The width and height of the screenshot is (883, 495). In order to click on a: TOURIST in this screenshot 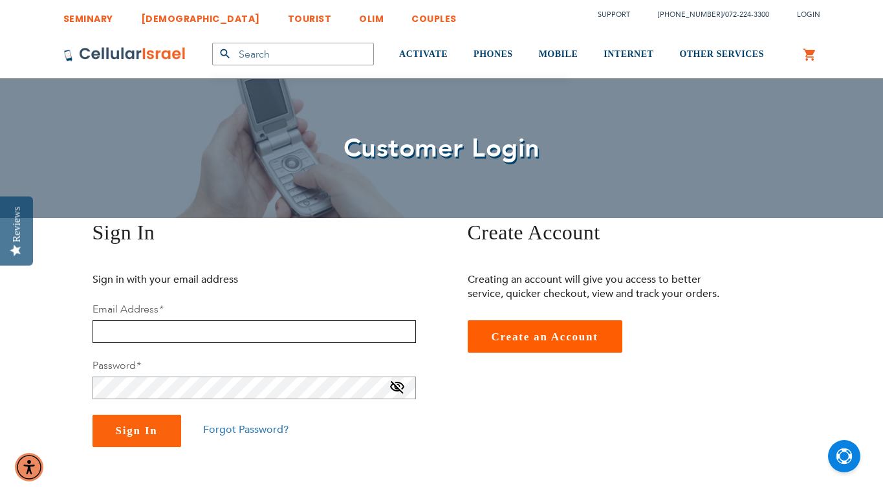, I will do `click(310, 15)`.